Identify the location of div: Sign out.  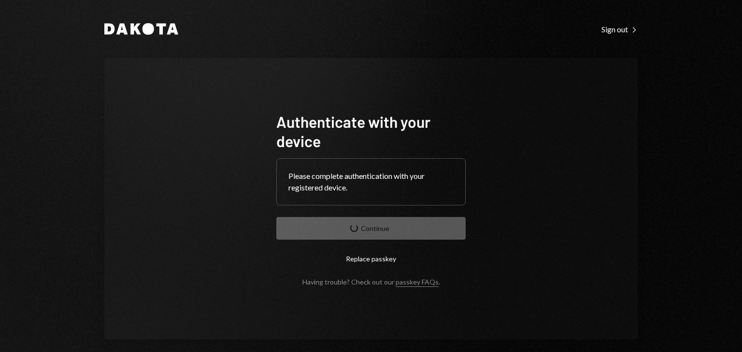
(619, 29).